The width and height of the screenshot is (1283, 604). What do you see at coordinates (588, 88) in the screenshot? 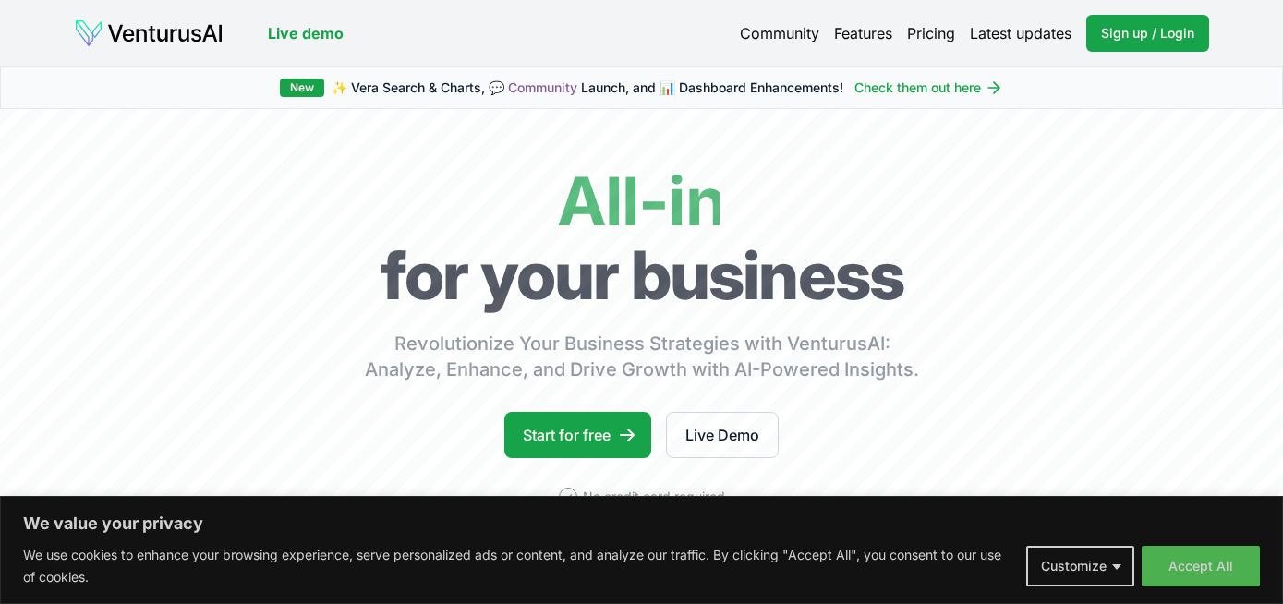
I see `span: ✨ Vera Search & Charts, 💬 Launch, and 📊 Dashboard Enhancements!` at bounding box center [588, 88].